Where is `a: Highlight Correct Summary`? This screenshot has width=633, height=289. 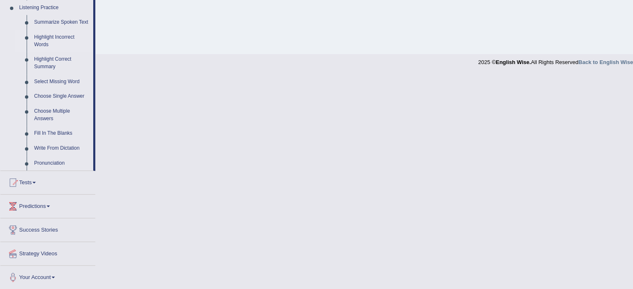
a: Highlight Correct Summary is located at coordinates (62, 63).